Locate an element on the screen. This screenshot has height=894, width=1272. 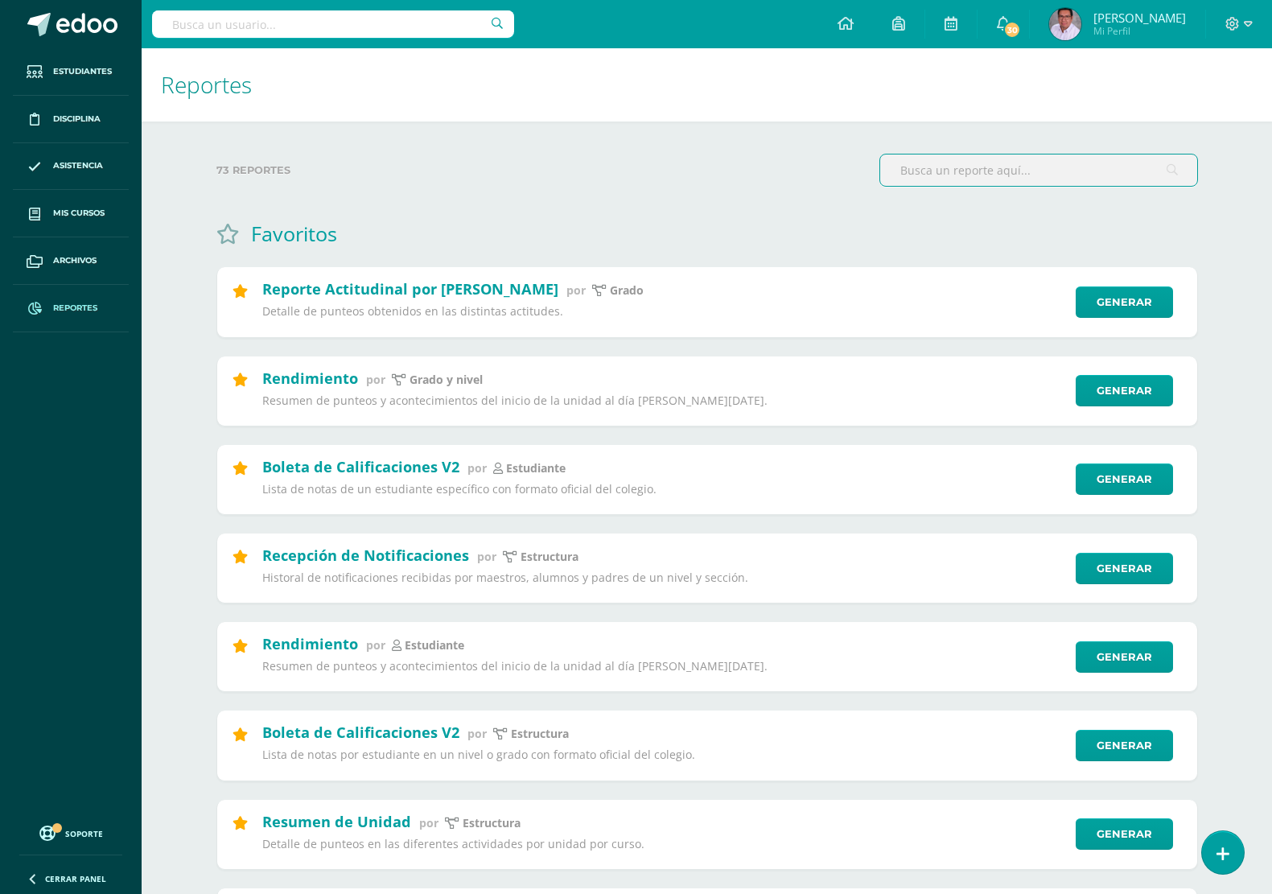
label: 73 reportes is located at coordinates (541, 170).